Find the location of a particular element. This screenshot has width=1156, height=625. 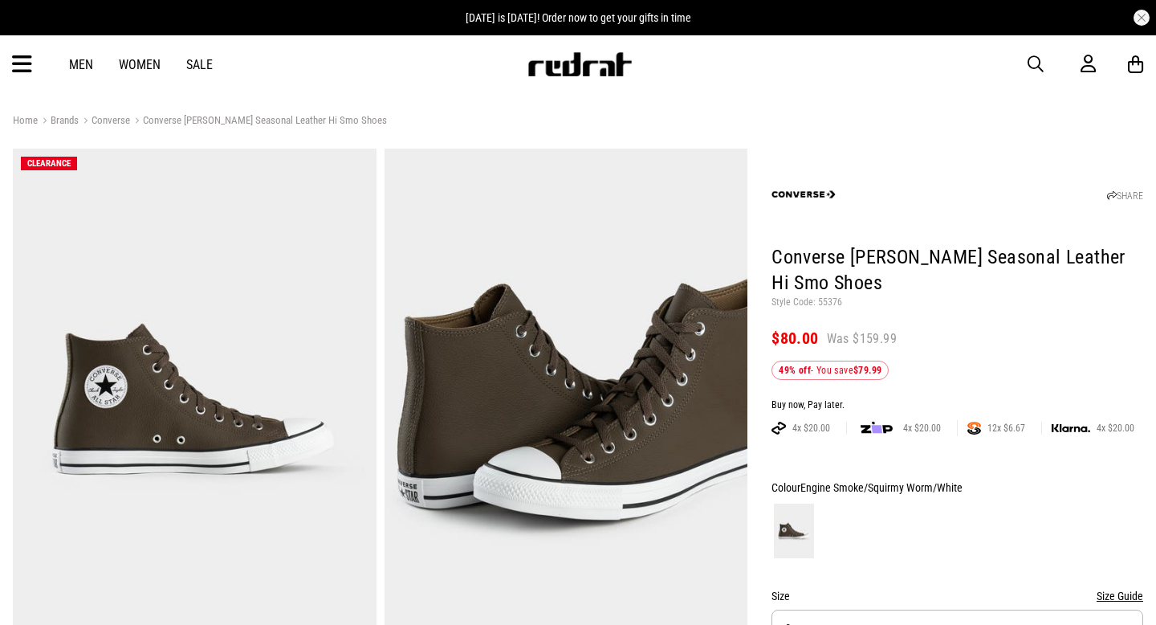

span: CLEARANCE is located at coordinates (49, 163).